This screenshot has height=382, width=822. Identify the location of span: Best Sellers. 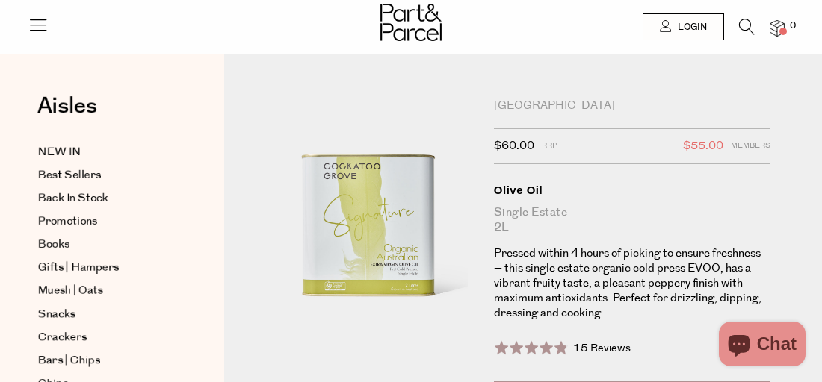
(69, 176).